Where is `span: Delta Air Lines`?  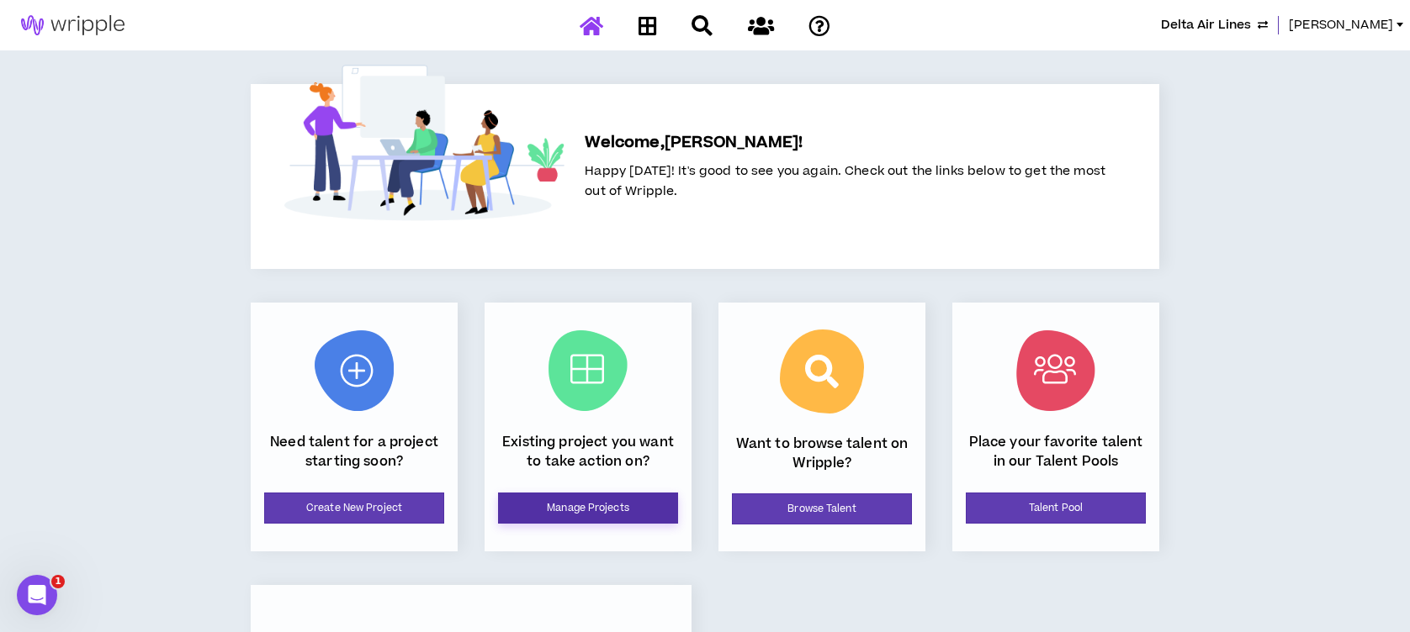
span: Delta Air Lines is located at coordinates (1205, 25).